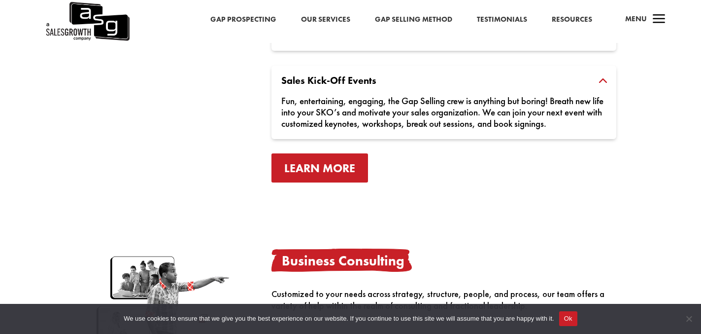 This screenshot has width=701, height=334. What do you see at coordinates (636, 19) in the screenshot?
I see `span: Menu` at bounding box center [636, 19].